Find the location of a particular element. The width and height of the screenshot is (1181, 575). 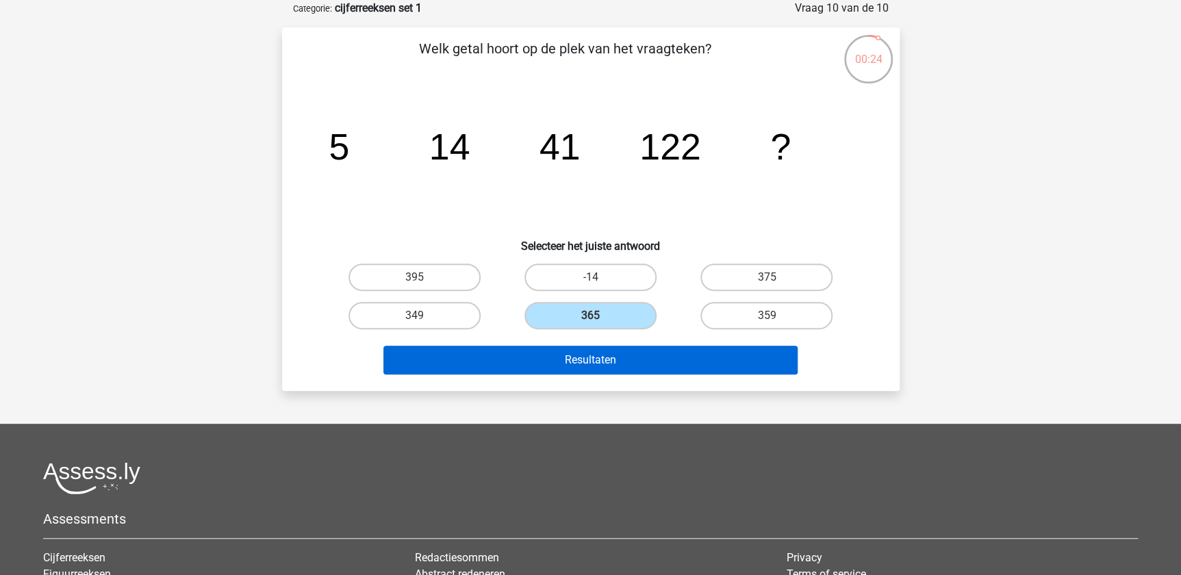

a: Cijferreeksen is located at coordinates (74, 557).